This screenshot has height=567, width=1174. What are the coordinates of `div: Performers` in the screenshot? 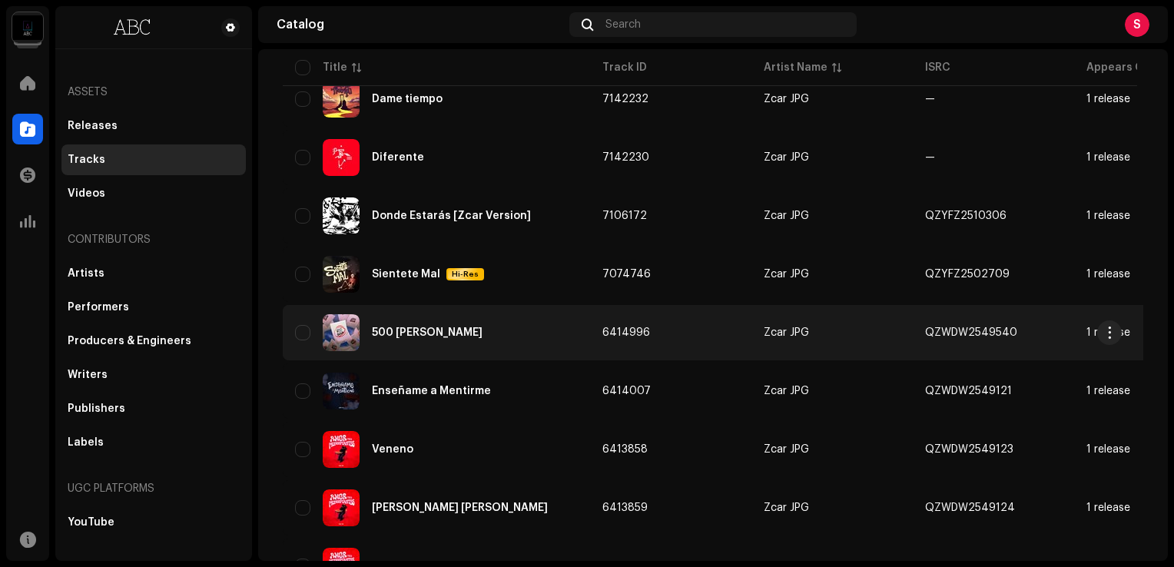 It's located at (98, 307).